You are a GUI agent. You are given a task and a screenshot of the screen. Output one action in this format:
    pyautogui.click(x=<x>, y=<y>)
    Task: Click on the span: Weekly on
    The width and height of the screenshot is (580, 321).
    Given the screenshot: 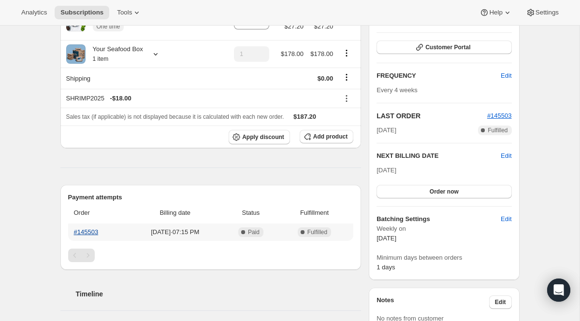 What is the action you would take?
    pyautogui.click(x=443, y=229)
    